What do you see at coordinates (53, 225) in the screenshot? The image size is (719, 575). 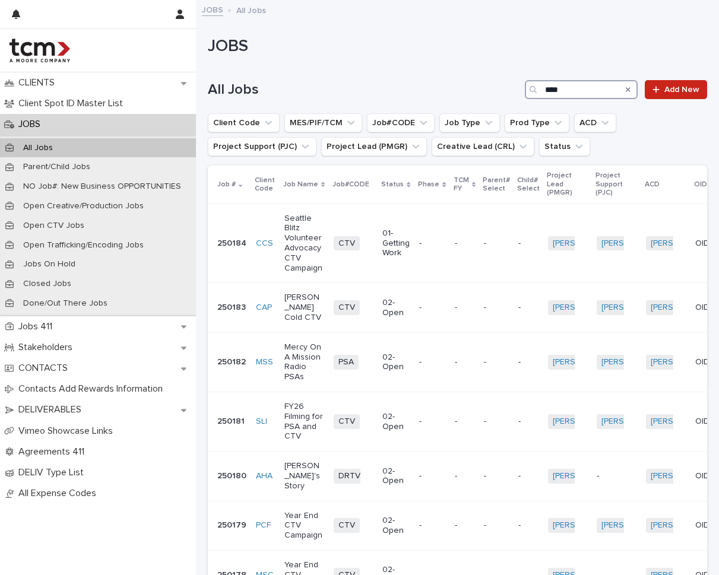 I see `p: Open CTV Jobs` at bounding box center [53, 225].